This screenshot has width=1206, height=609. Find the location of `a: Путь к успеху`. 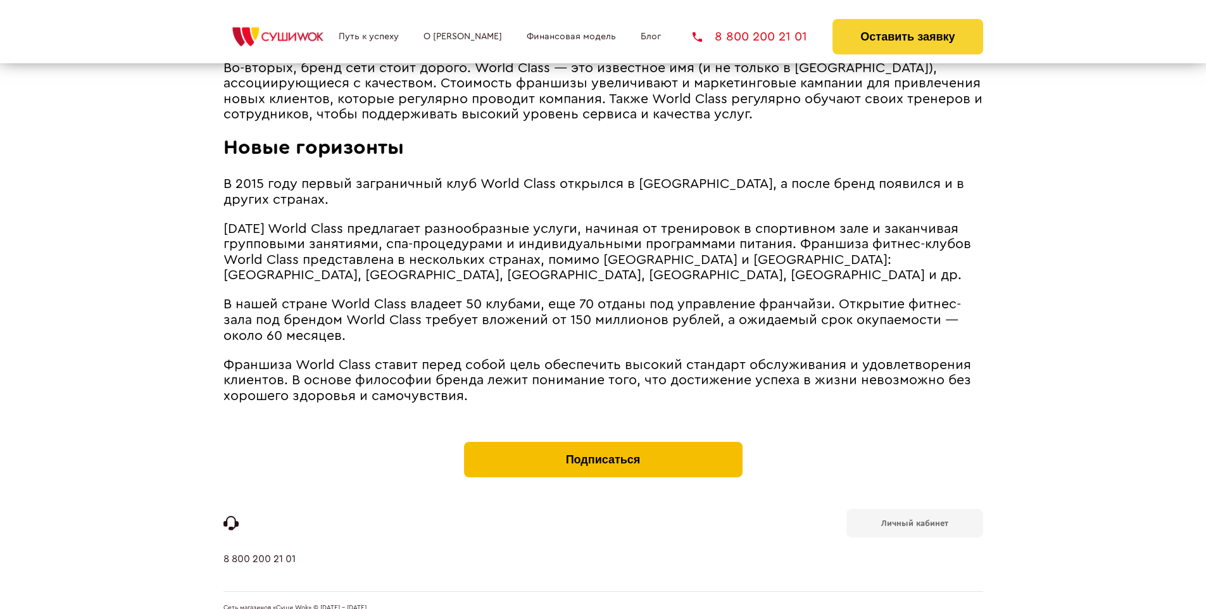

a: Путь к успеху is located at coordinates (368, 37).